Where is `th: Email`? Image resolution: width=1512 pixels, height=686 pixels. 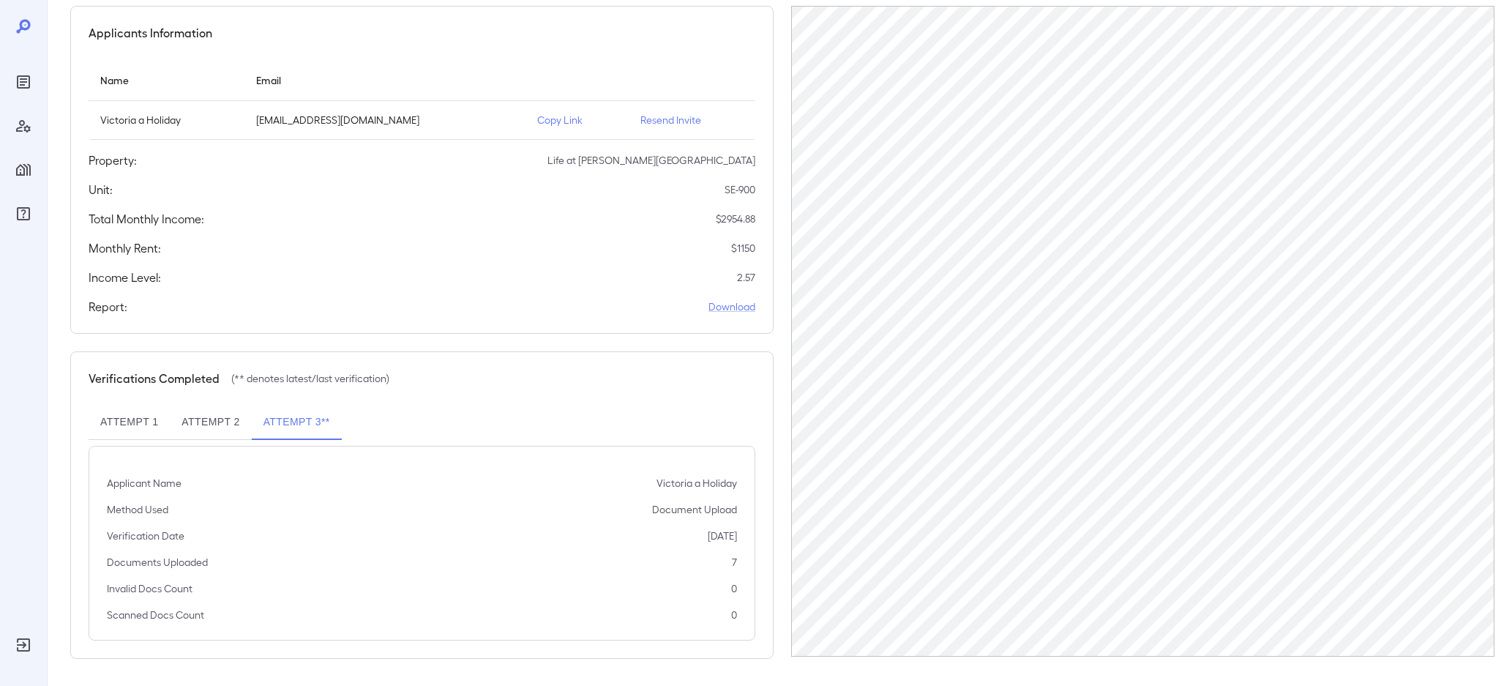 th: Email is located at coordinates (384, 80).